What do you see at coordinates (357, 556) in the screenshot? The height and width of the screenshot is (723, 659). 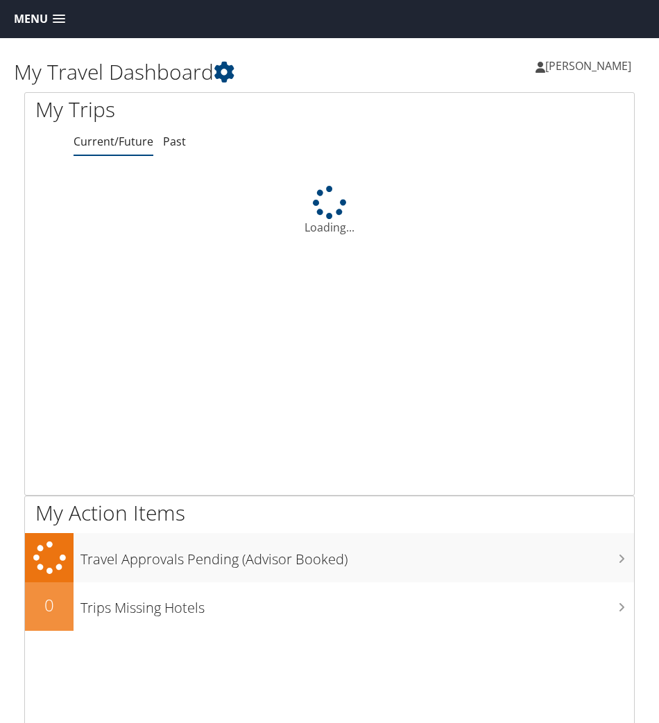 I see `h3: Travel Approvals Pending (Advisor Booked)` at bounding box center [357, 556].